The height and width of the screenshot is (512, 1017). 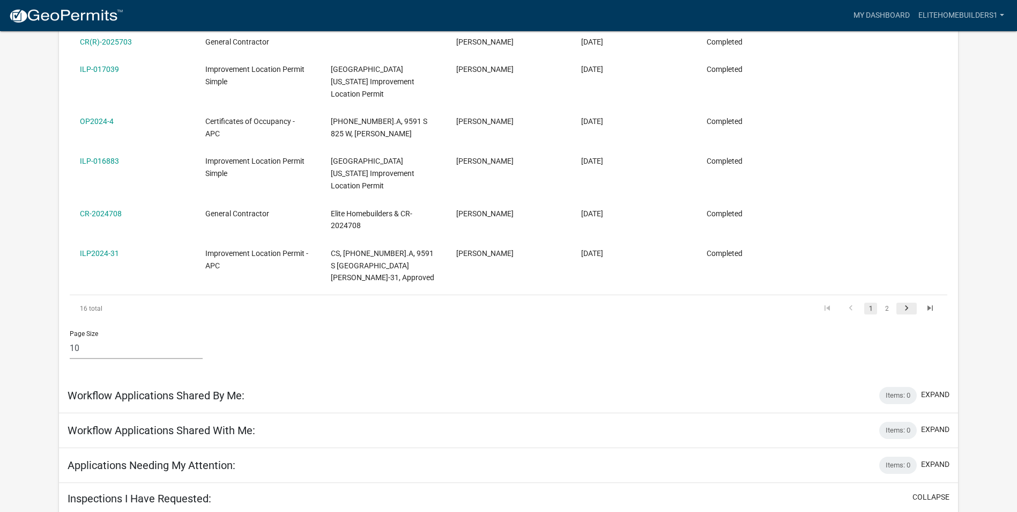 What do you see at coordinates (156, 395) in the screenshot?
I see `h5: Workflow Applications Shared By Me:` at bounding box center [156, 395].